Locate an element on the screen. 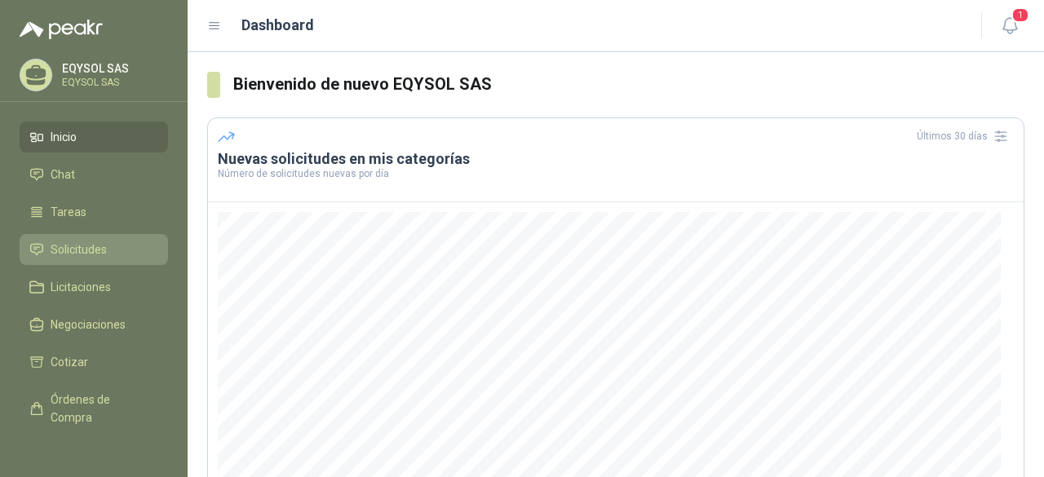  span: 1 is located at coordinates (1020, 15).